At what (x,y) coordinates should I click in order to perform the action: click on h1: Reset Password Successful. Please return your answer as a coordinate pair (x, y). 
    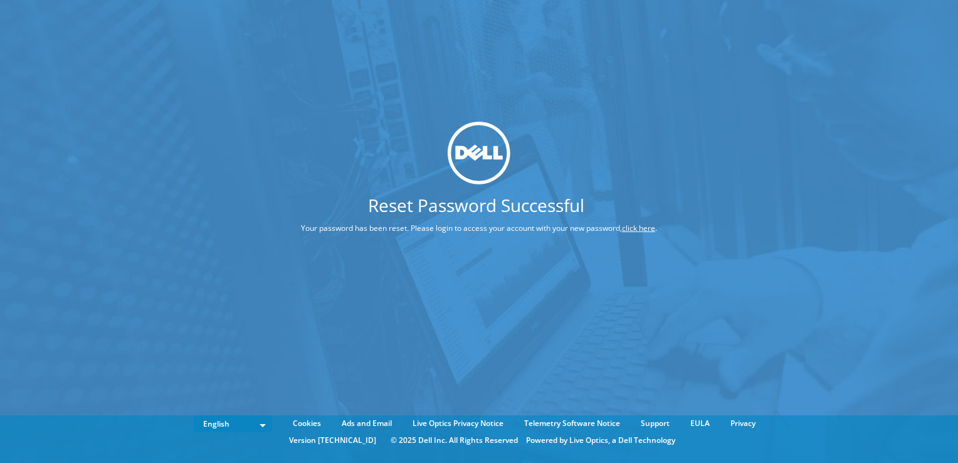
    Looking at the image, I should click on (476, 205).